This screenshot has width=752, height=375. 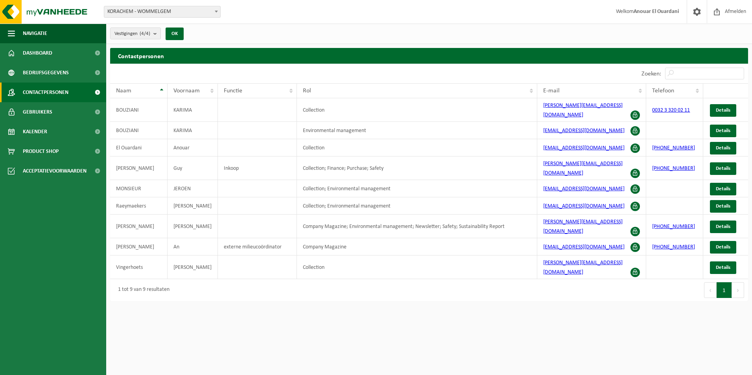 I want to click on span: Product Shop, so click(x=40, y=151).